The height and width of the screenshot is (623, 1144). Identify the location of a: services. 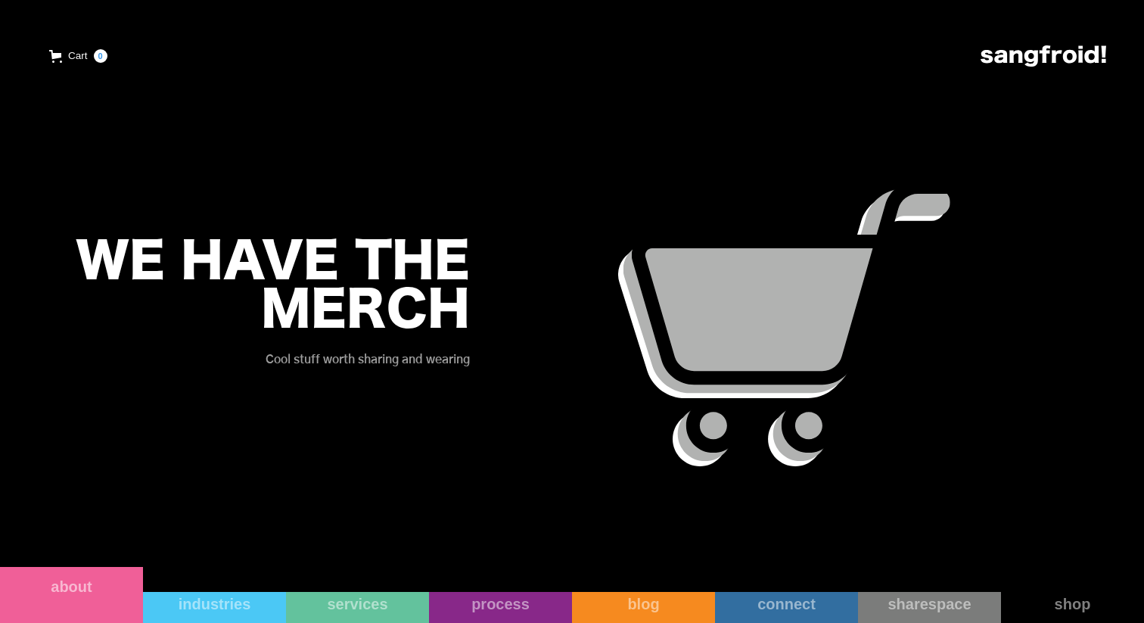
(357, 607).